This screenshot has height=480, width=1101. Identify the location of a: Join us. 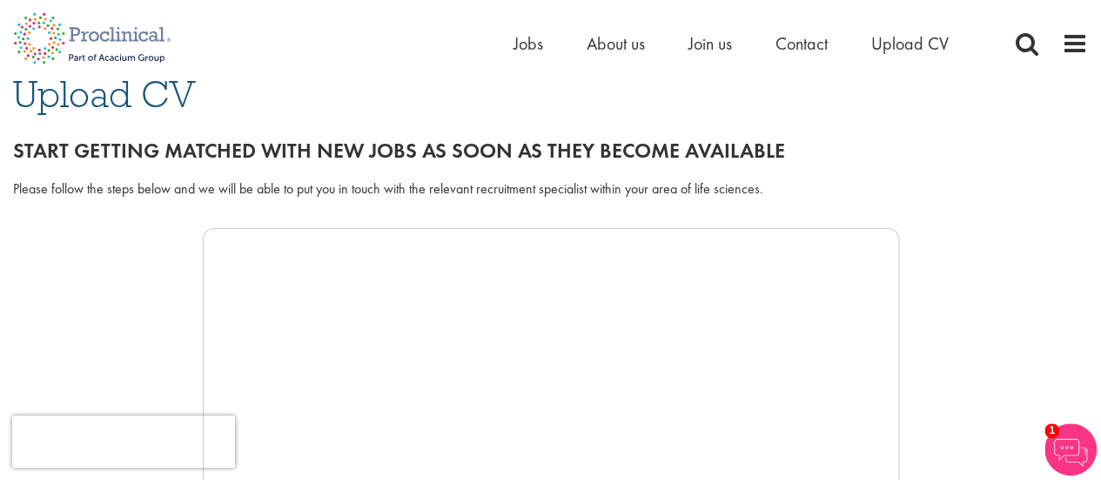
(710, 44).